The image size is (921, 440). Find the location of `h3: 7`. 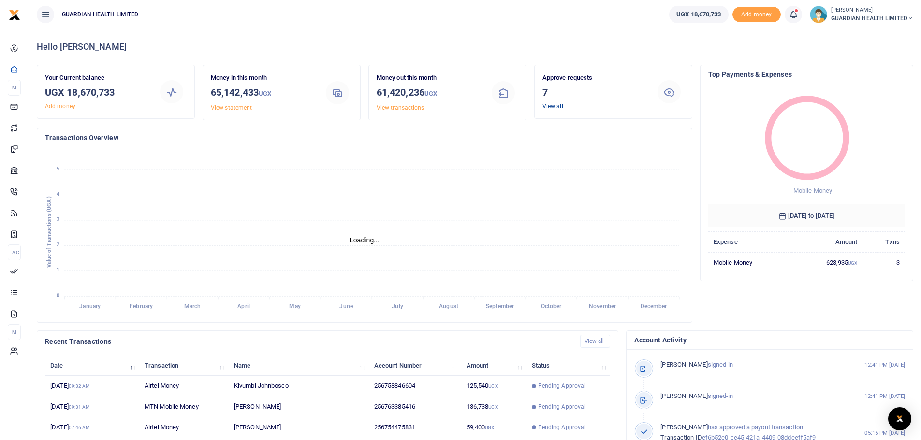

h3: 7 is located at coordinates (594, 92).